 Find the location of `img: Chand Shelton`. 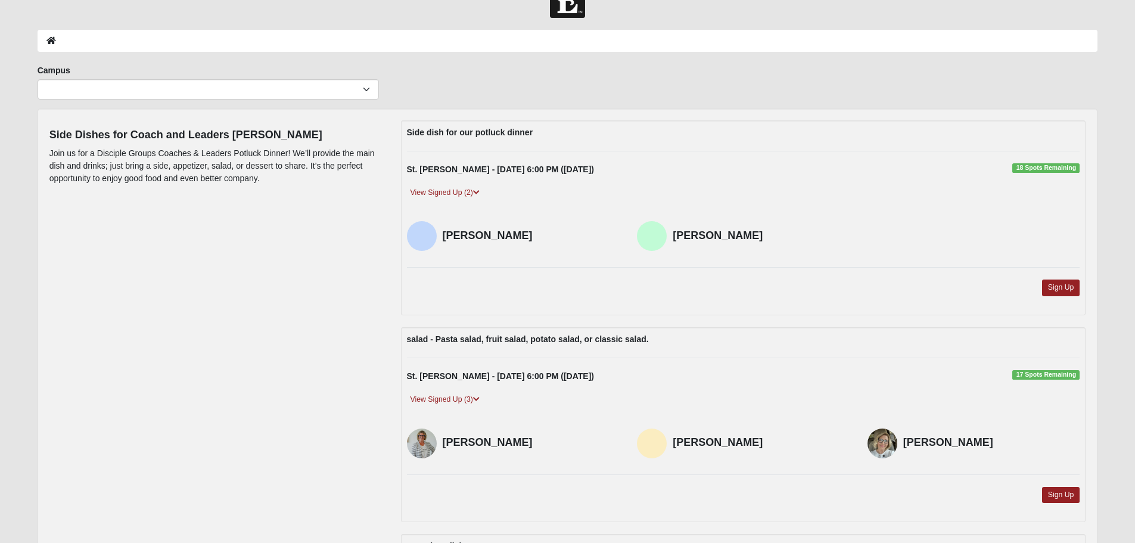

img: Chand Shelton is located at coordinates (422, 236).